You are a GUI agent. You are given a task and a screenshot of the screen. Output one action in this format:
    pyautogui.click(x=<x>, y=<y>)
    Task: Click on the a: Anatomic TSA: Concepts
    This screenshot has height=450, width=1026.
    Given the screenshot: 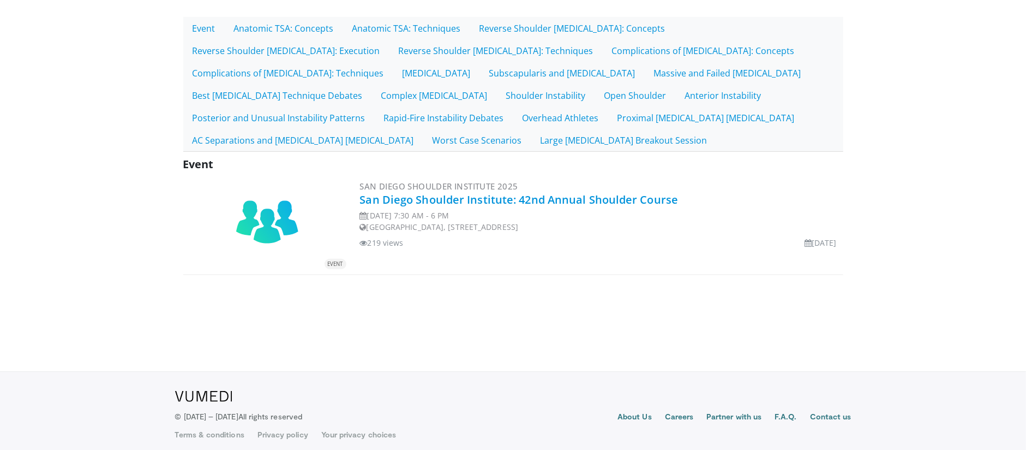 What is the action you would take?
    pyautogui.click(x=284, y=28)
    